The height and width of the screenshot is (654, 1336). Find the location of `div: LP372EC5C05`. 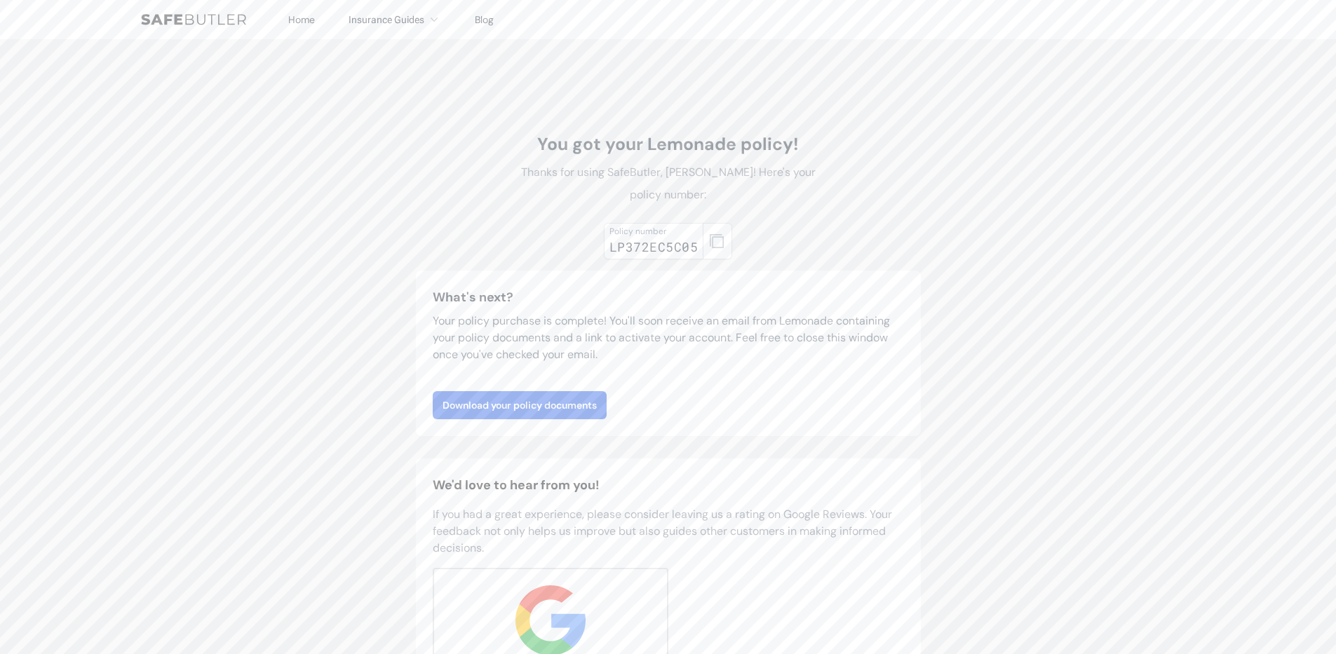

div: LP372EC5C05 is located at coordinates (654, 247).